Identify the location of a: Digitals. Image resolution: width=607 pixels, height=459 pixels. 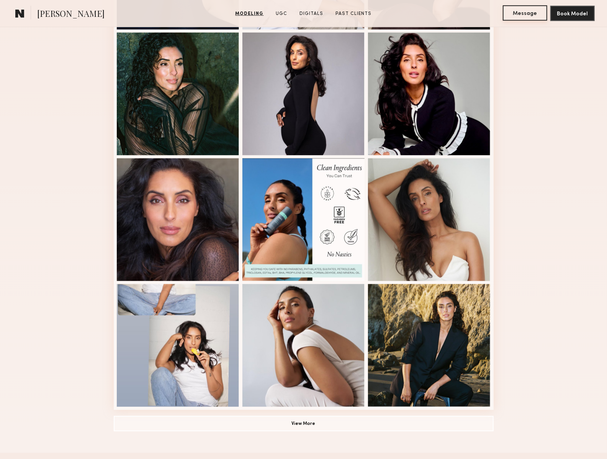
(312, 14).